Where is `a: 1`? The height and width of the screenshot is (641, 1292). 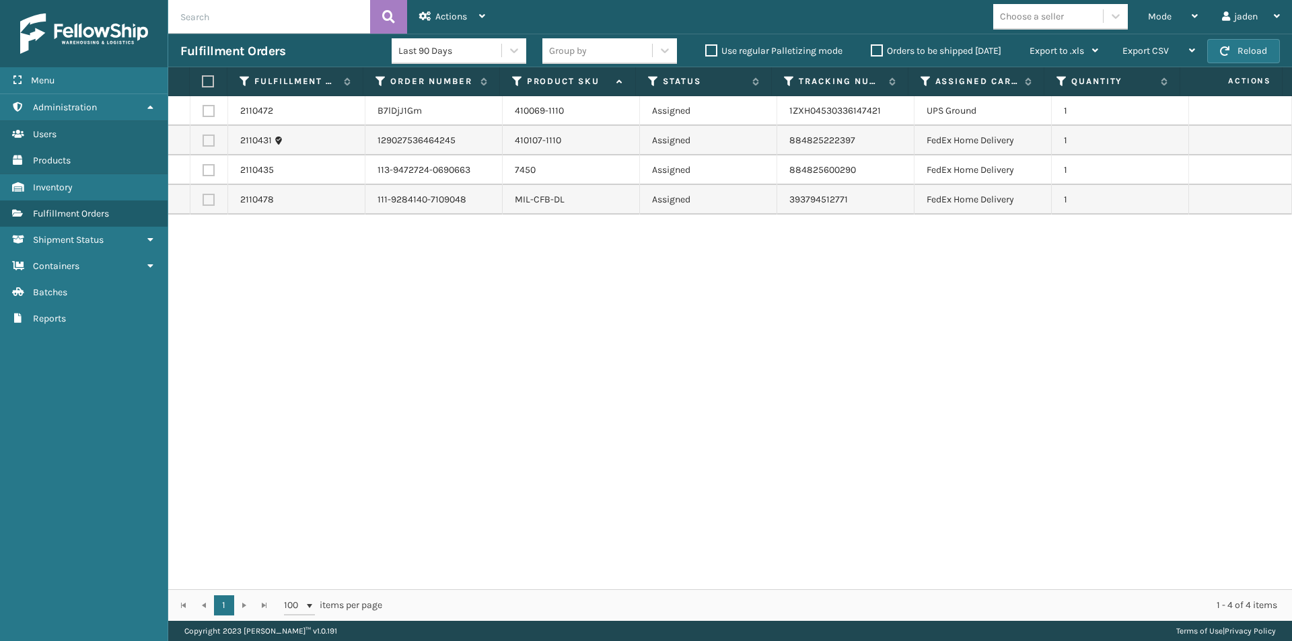 a: 1 is located at coordinates (224, 605).